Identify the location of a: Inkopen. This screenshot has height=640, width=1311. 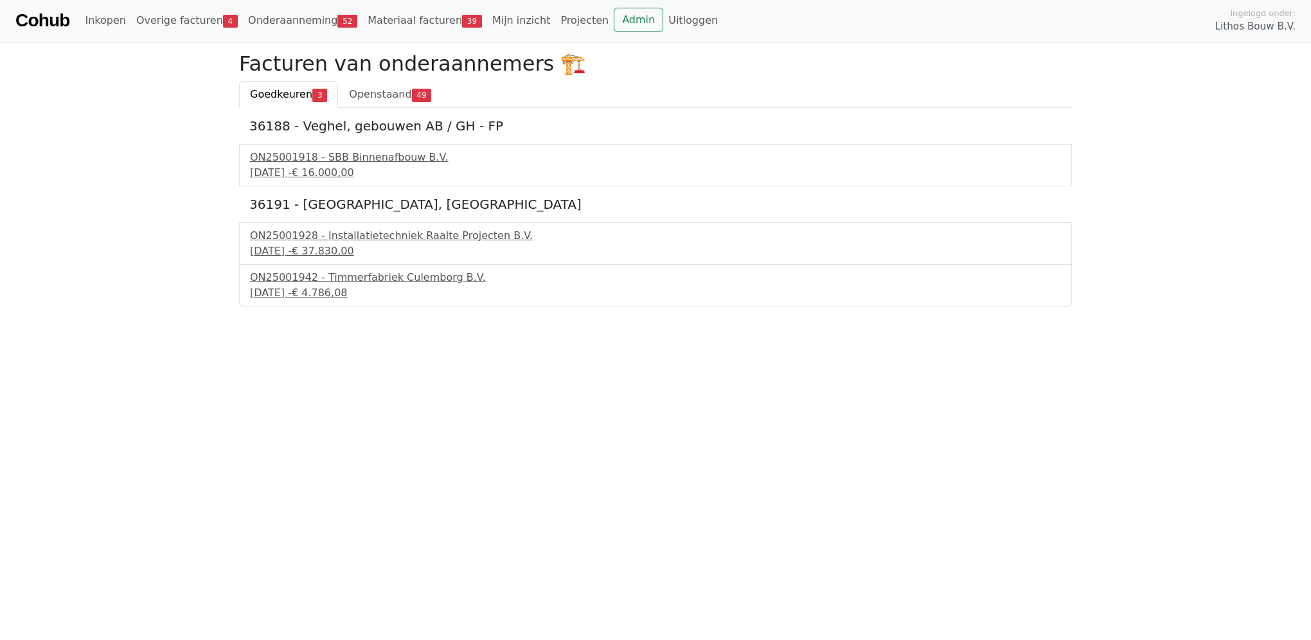
(105, 21).